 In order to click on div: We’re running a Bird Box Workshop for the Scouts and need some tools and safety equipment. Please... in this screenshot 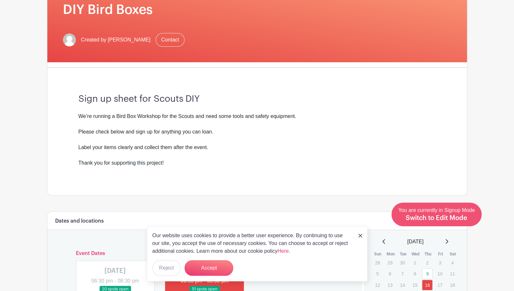, I will do `click(257, 144)`.